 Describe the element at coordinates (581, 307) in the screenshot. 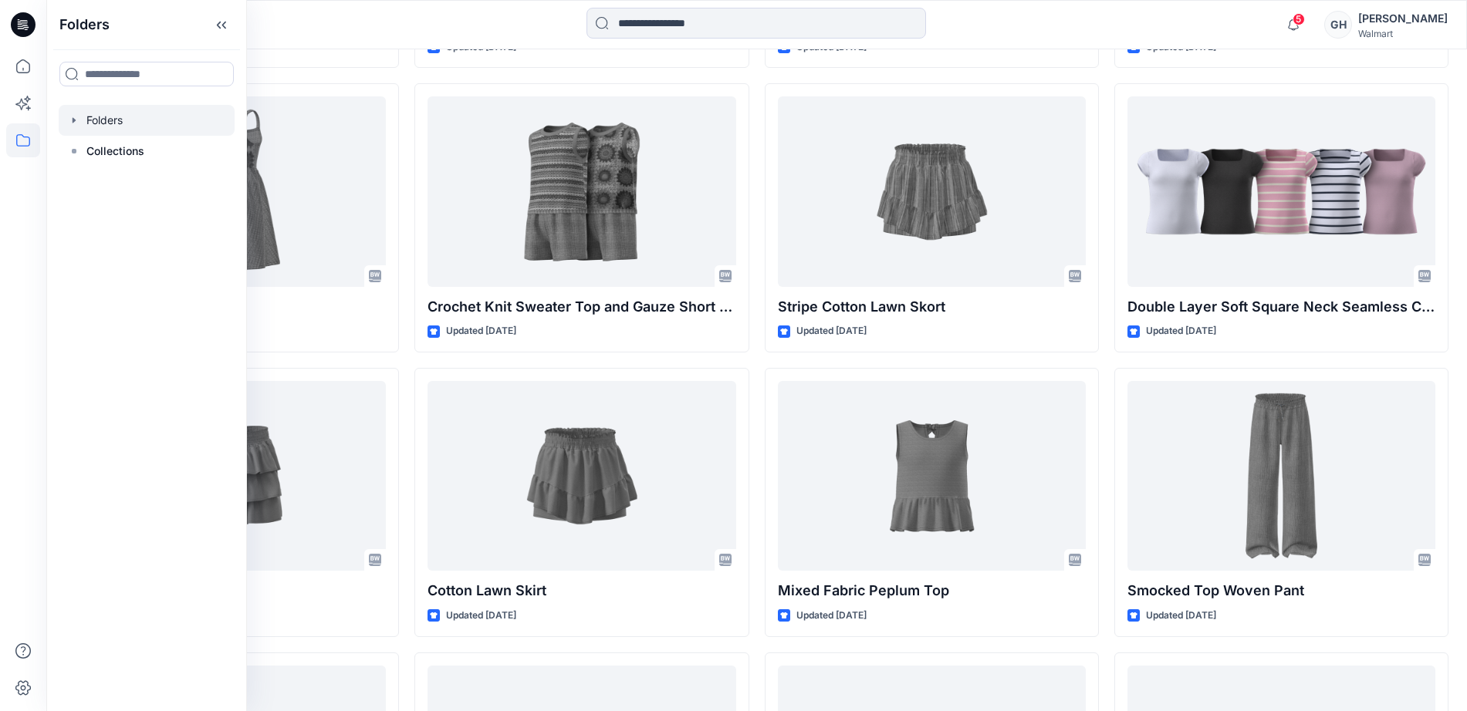

I see `p: Crochet Knit Sweater Top and Gauze Short Set` at that location.